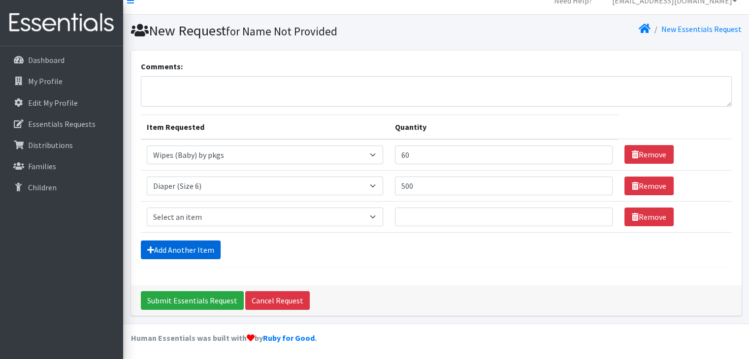  What do you see at coordinates (224, 338) in the screenshot?
I see `strong: Human Essentials was built with by .` at bounding box center [224, 338].